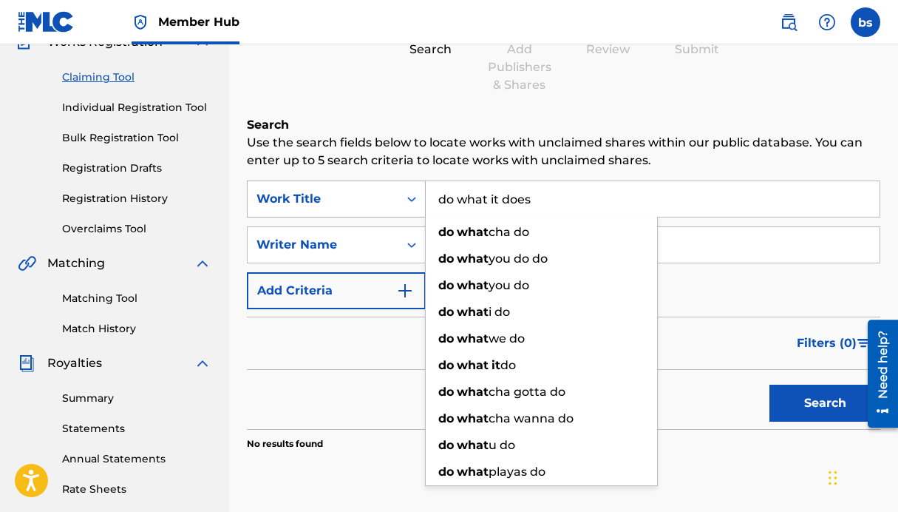  What do you see at coordinates (507, 338) in the screenshot?
I see `span: we do` at bounding box center [507, 338].